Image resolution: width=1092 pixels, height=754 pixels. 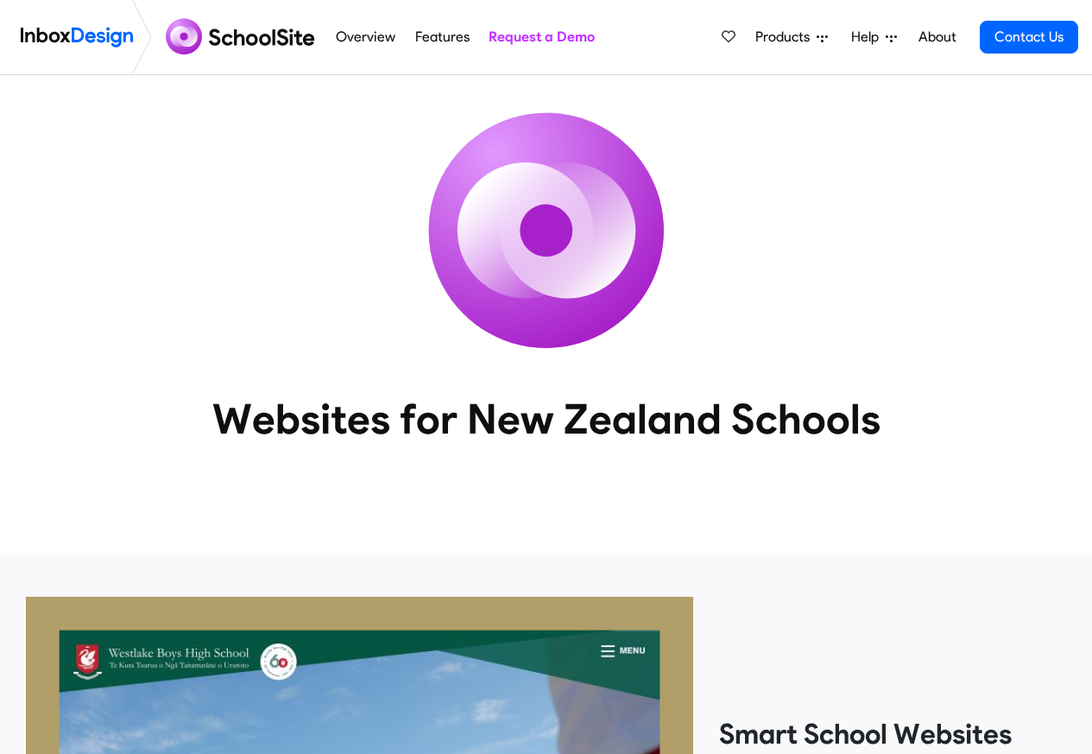 I want to click on a: Help, so click(x=874, y=37).